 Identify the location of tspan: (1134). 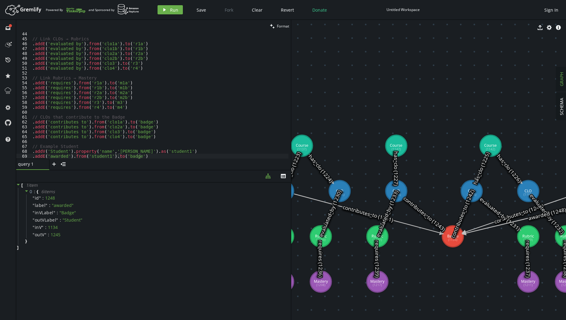
(453, 239).